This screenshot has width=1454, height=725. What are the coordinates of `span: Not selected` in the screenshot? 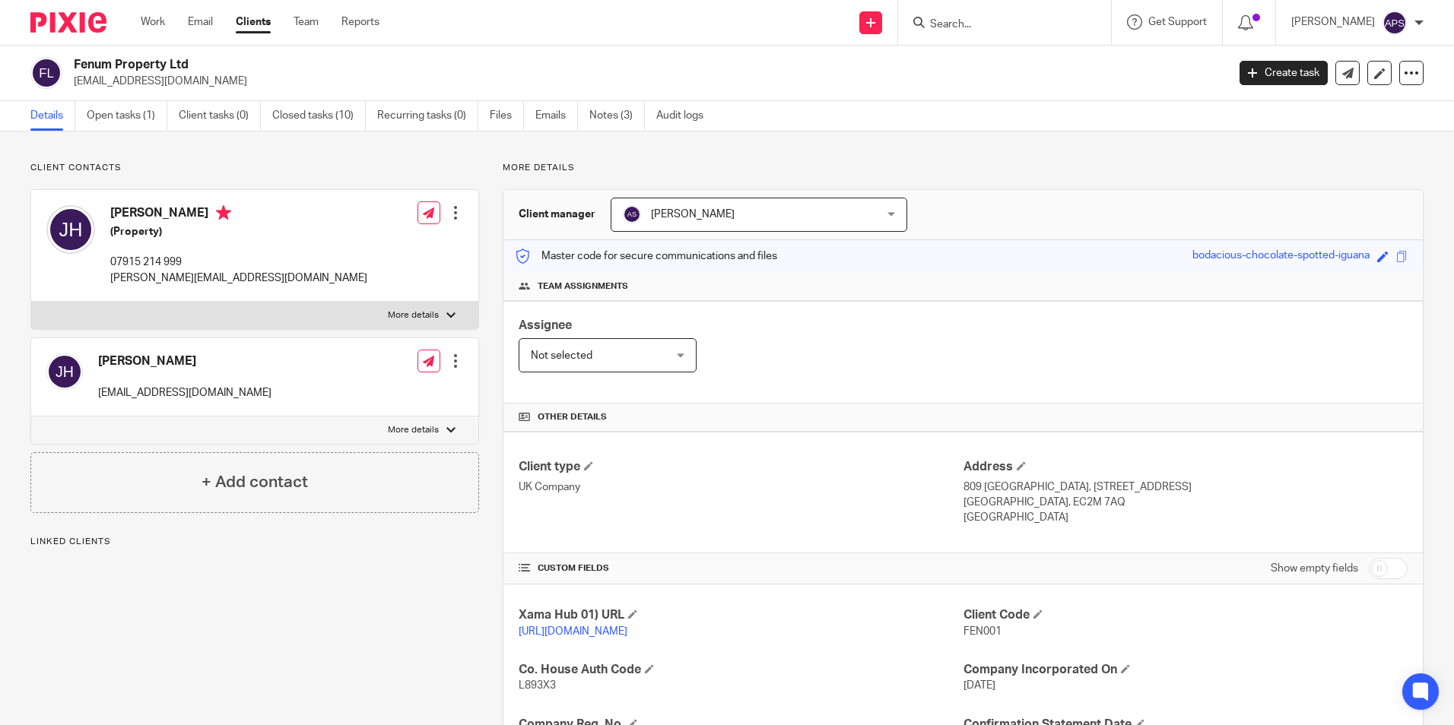 It's located at (561, 356).